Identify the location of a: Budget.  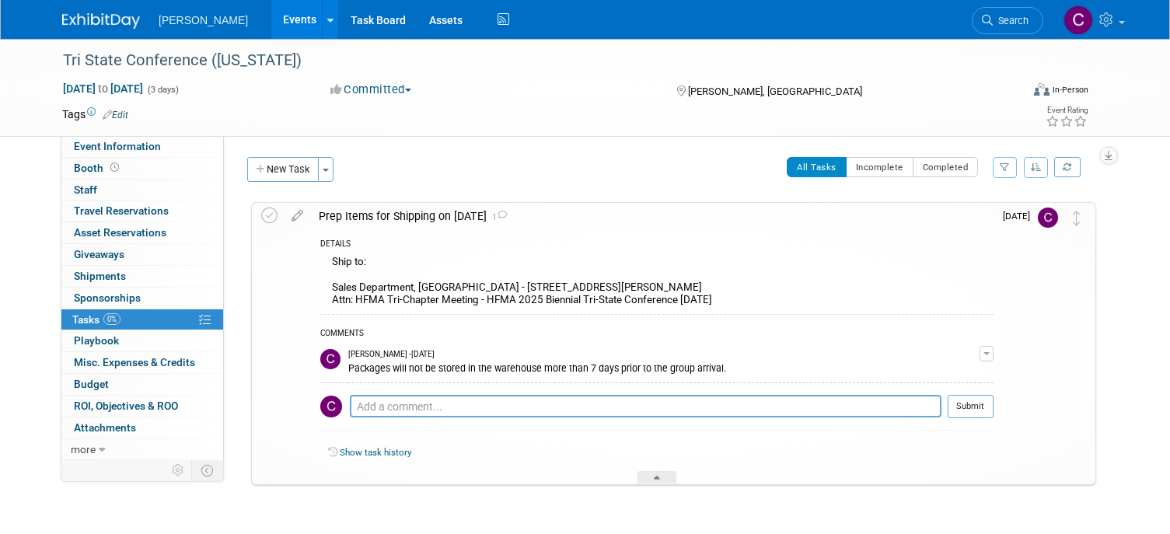
(142, 384).